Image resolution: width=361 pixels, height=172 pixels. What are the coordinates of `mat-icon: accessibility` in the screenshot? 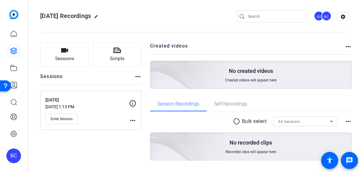 It's located at (330, 160).